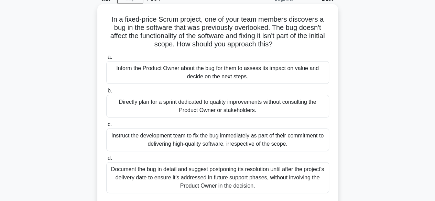 The width and height of the screenshot is (435, 201). What do you see at coordinates (110, 90) in the screenshot?
I see `span: b.` at bounding box center [110, 90].